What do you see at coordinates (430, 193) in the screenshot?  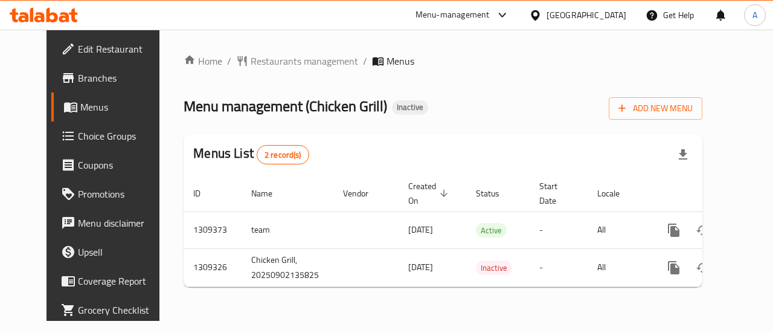 I see `span: Created On` at bounding box center [430, 193].